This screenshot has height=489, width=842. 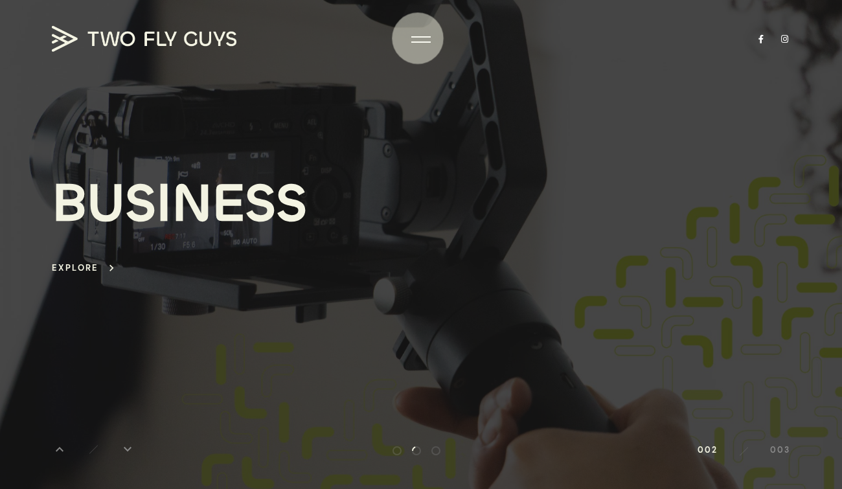 I want to click on div: Previous slide, so click(x=60, y=449).